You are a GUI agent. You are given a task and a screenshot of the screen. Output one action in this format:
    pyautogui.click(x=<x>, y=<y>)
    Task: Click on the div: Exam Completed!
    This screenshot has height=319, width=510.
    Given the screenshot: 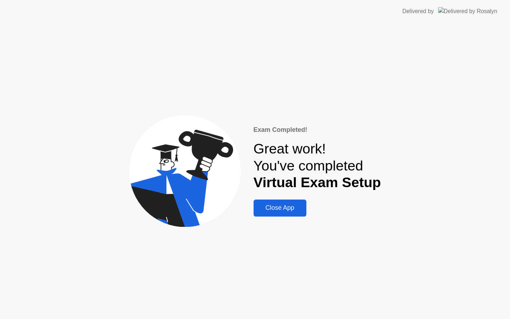 What is the action you would take?
    pyautogui.click(x=318, y=130)
    